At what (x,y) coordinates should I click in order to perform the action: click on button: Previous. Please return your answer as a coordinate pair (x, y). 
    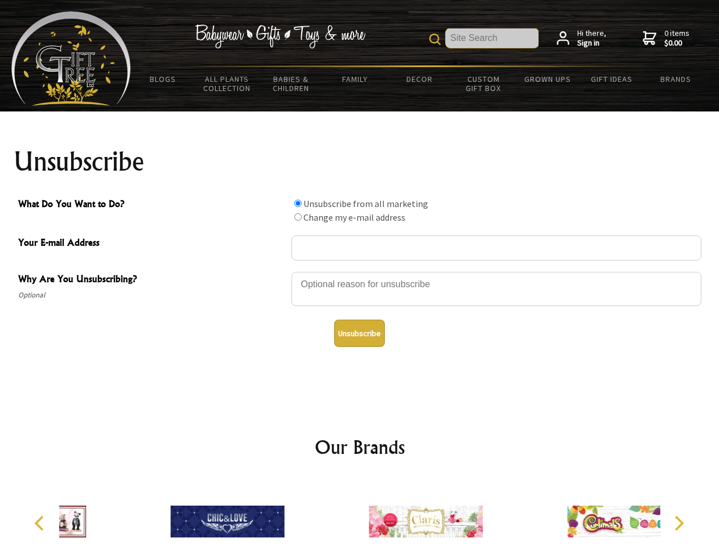
    Looking at the image, I should click on (41, 523).